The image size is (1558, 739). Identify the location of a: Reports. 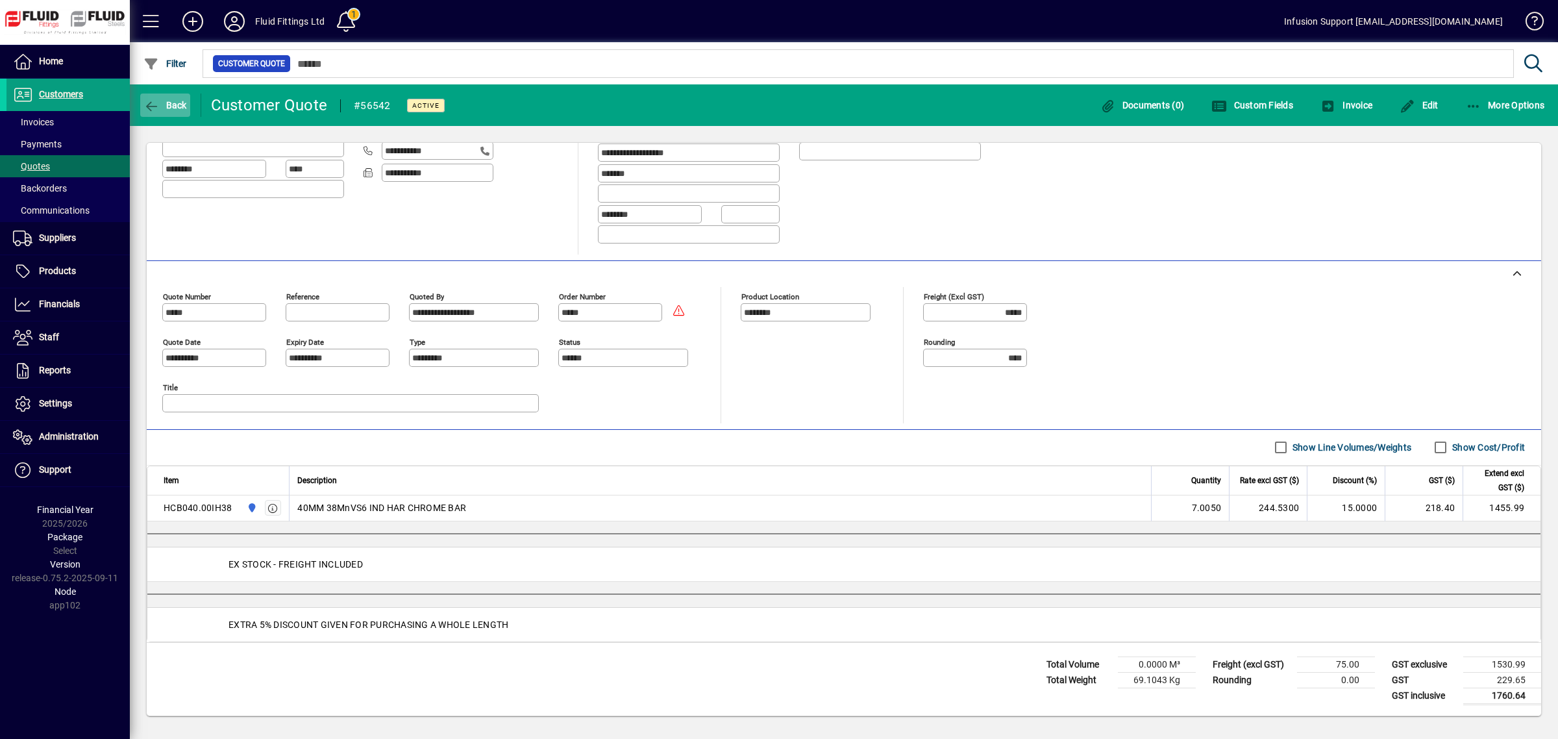
(68, 371).